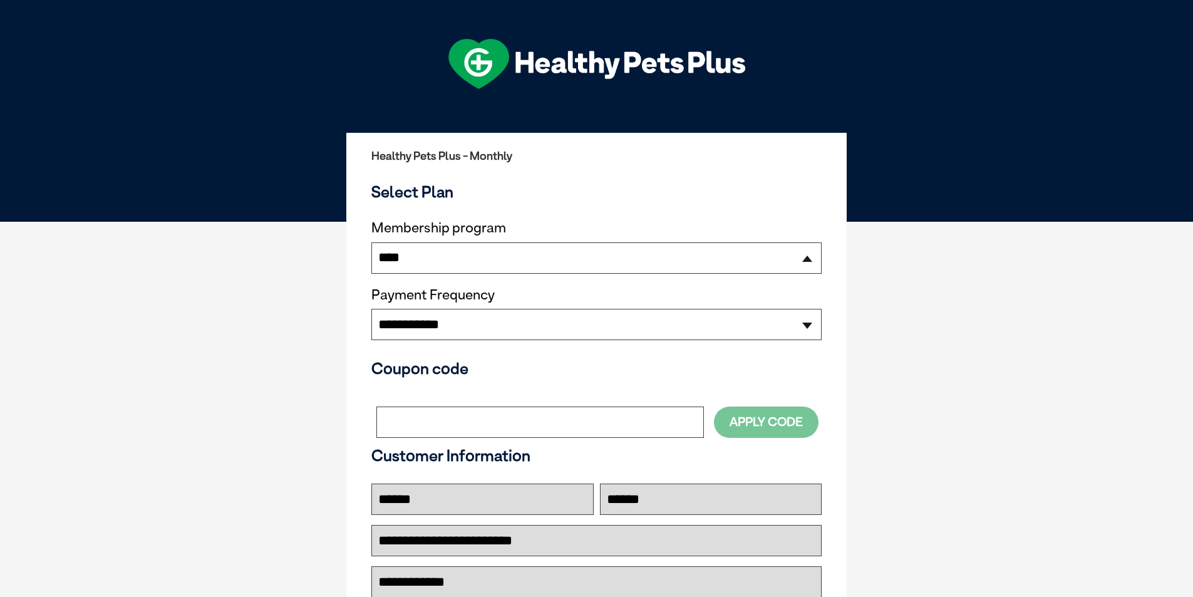 The width and height of the screenshot is (1193, 597). I want to click on label: Payment Frequency, so click(433, 295).